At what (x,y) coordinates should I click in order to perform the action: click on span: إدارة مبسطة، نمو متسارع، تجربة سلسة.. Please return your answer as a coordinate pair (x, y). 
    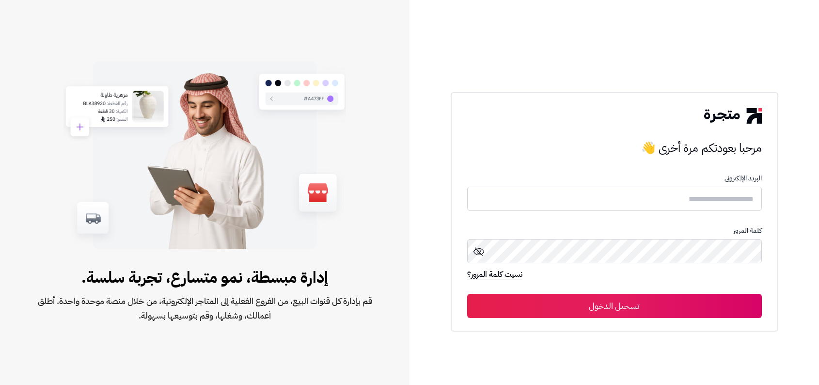
    Looking at the image, I should click on (204, 277).